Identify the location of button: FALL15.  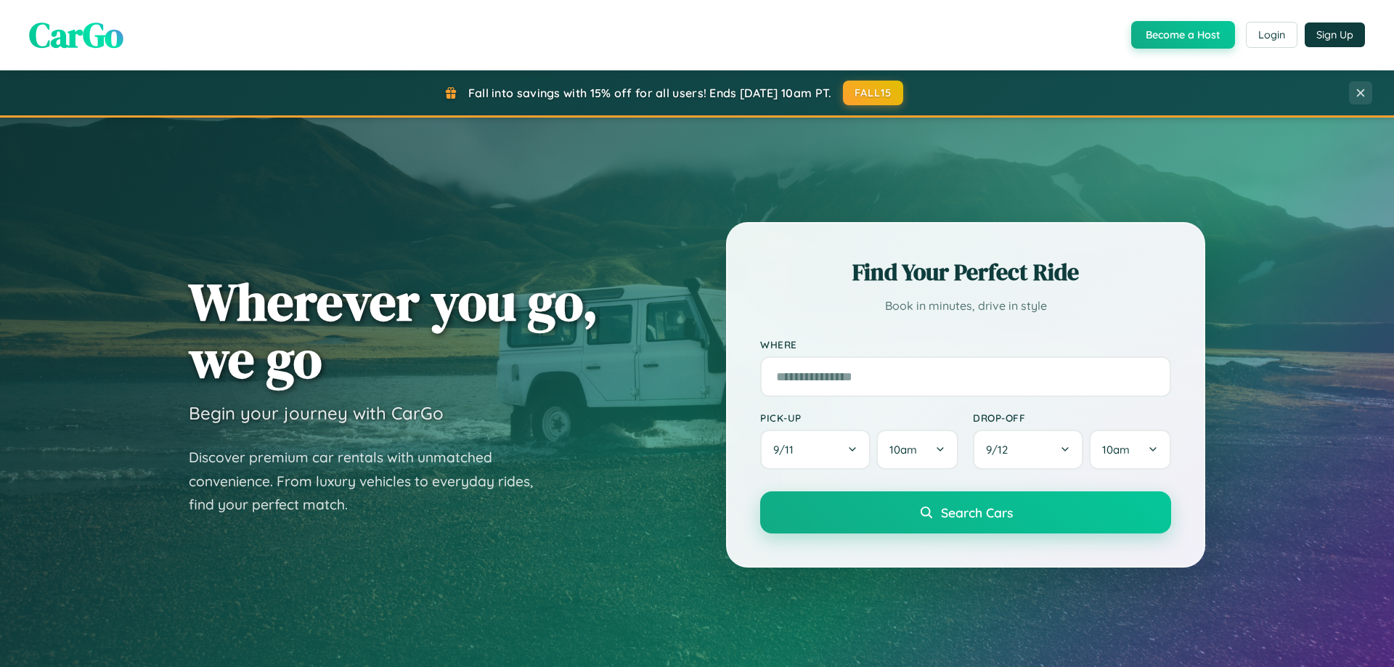
(874, 93).